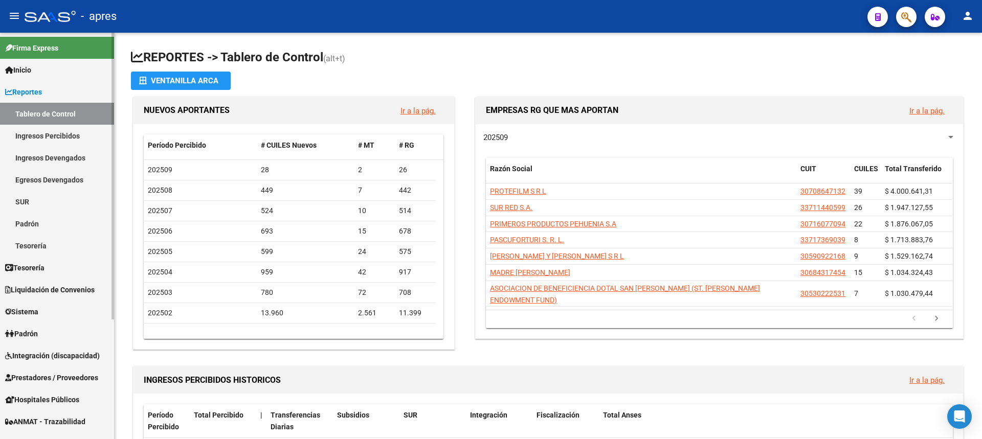 Image resolution: width=982 pixels, height=439 pixels. Describe the element at coordinates (305, 252) in the screenshot. I see `div: 599` at that location.